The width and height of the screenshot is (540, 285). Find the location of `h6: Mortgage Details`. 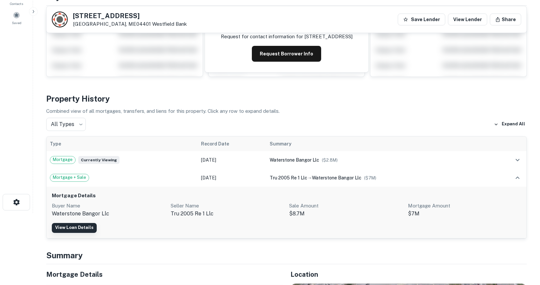

h6: Mortgage Details is located at coordinates (286, 196).